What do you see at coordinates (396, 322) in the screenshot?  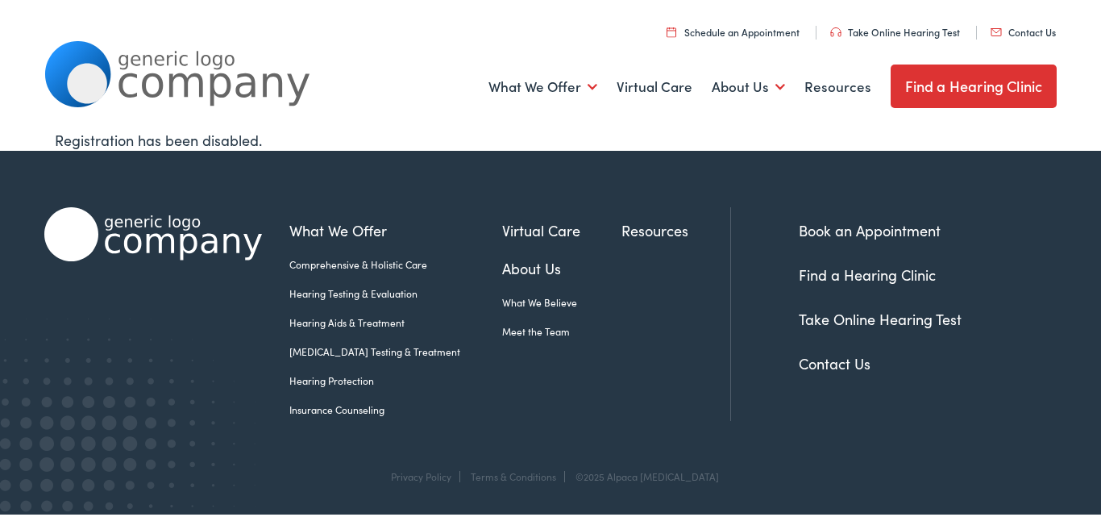 I see `a: Hearing Aids & Treatment` at bounding box center [396, 322].